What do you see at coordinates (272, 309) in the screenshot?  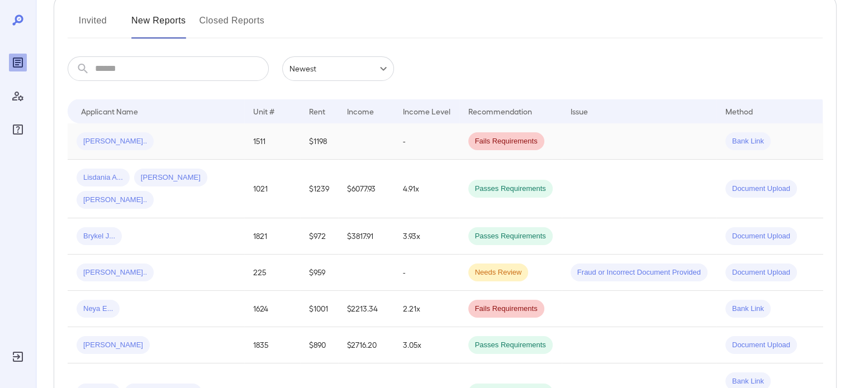 I see `td: 1624` at bounding box center [272, 309].